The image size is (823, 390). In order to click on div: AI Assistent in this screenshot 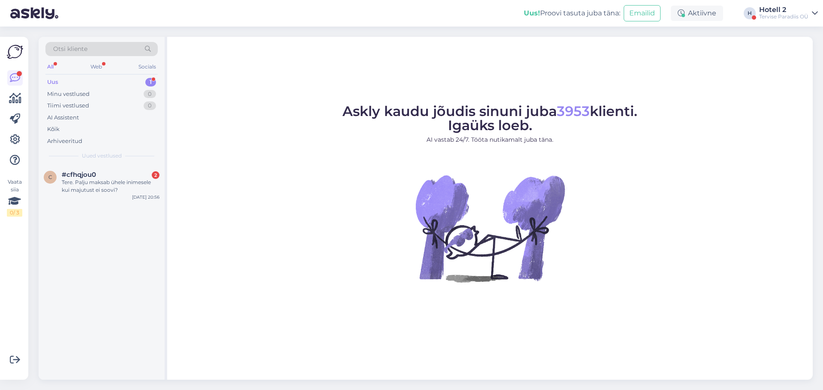, I will do `click(63, 118)`.